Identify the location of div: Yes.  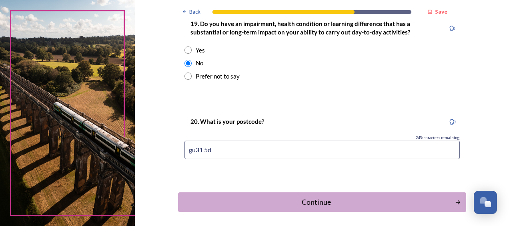
(200, 50).